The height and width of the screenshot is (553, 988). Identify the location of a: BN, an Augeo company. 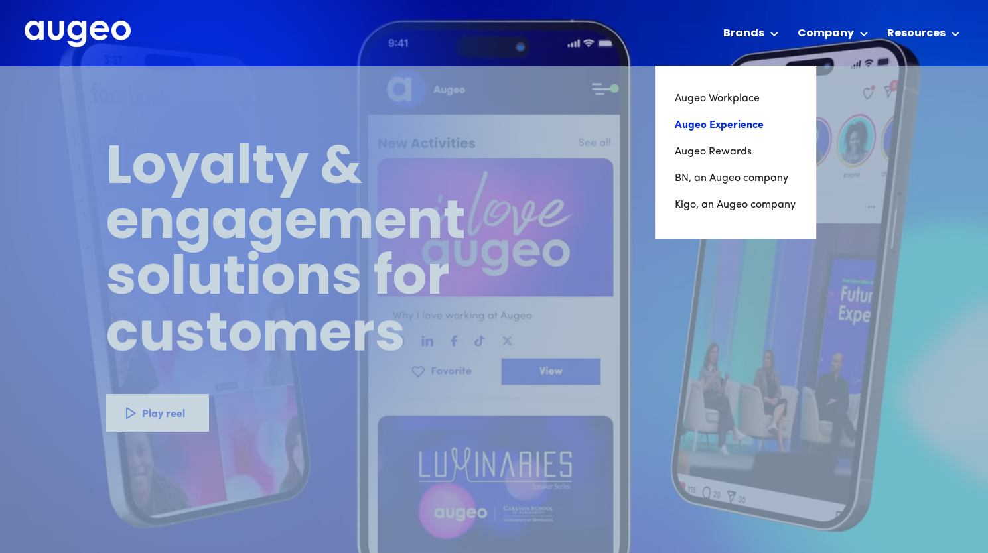
(735, 178).